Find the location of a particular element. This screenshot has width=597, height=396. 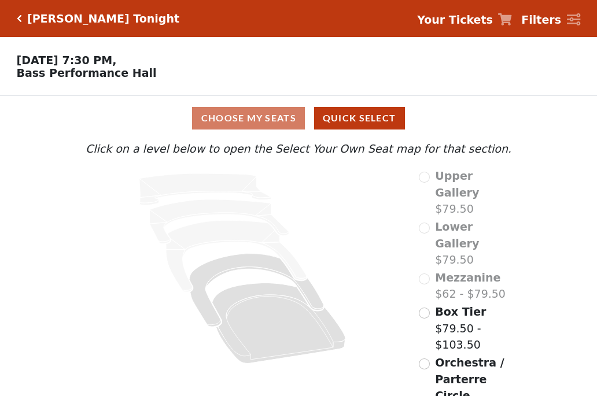

span: Lower Gallery is located at coordinates (457, 235).